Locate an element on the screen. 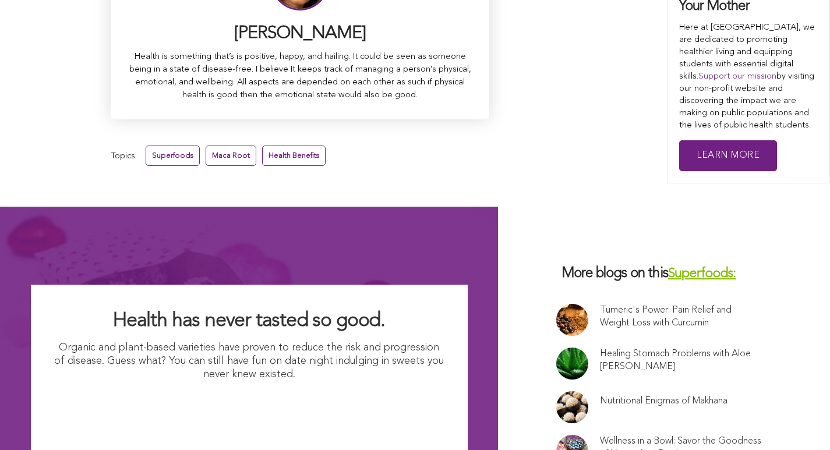 The height and width of the screenshot is (450, 830). a: Health Benefits is located at coordinates (293, 155).